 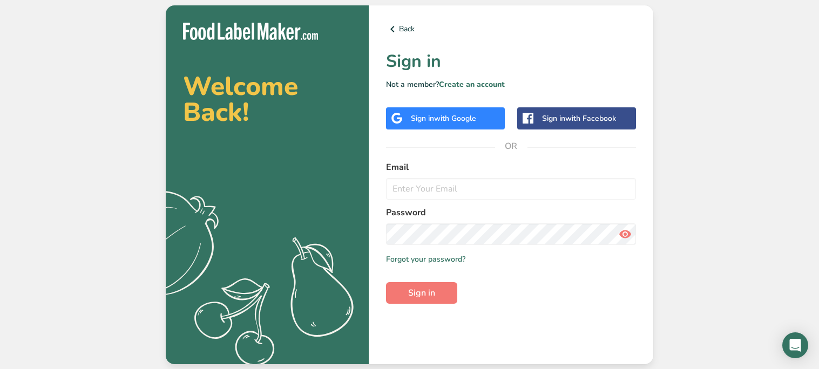 I want to click on button: Sign in, so click(x=422, y=293).